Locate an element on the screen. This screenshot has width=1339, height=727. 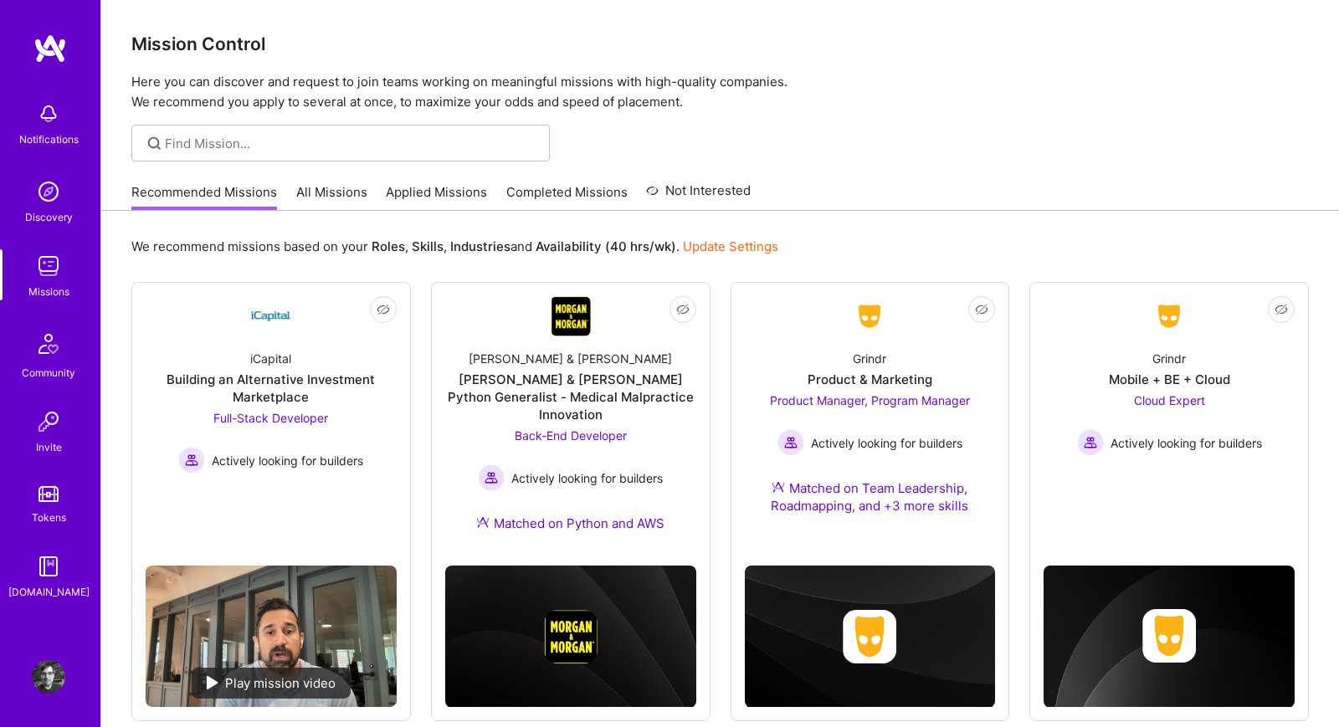
div: iCapital is located at coordinates (270, 358).